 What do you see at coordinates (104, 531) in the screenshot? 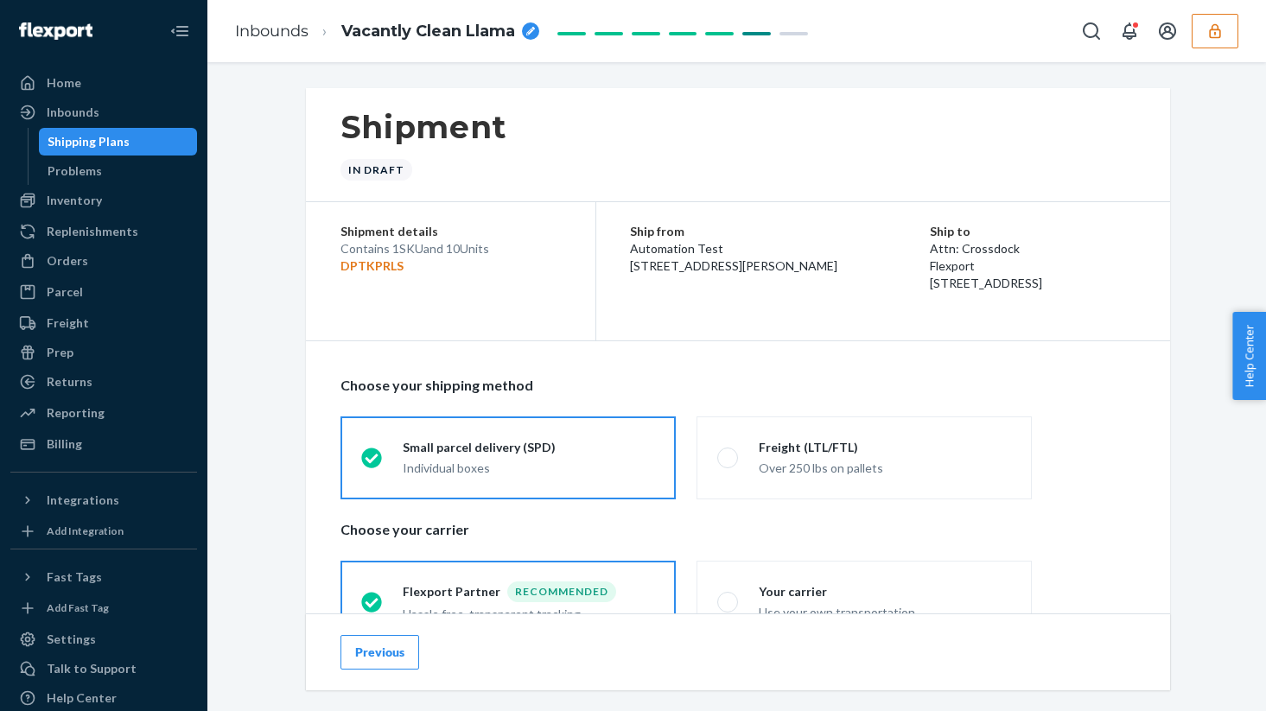
I see `a: Add Integration` at bounding box center [104, 531].